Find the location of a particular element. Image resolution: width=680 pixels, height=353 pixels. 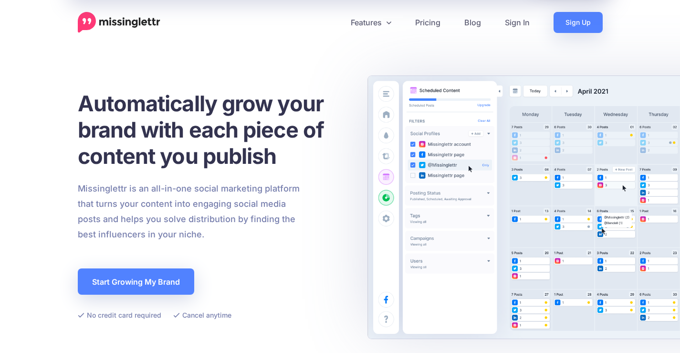

a: Sign In is located at coordinates (517, 22).